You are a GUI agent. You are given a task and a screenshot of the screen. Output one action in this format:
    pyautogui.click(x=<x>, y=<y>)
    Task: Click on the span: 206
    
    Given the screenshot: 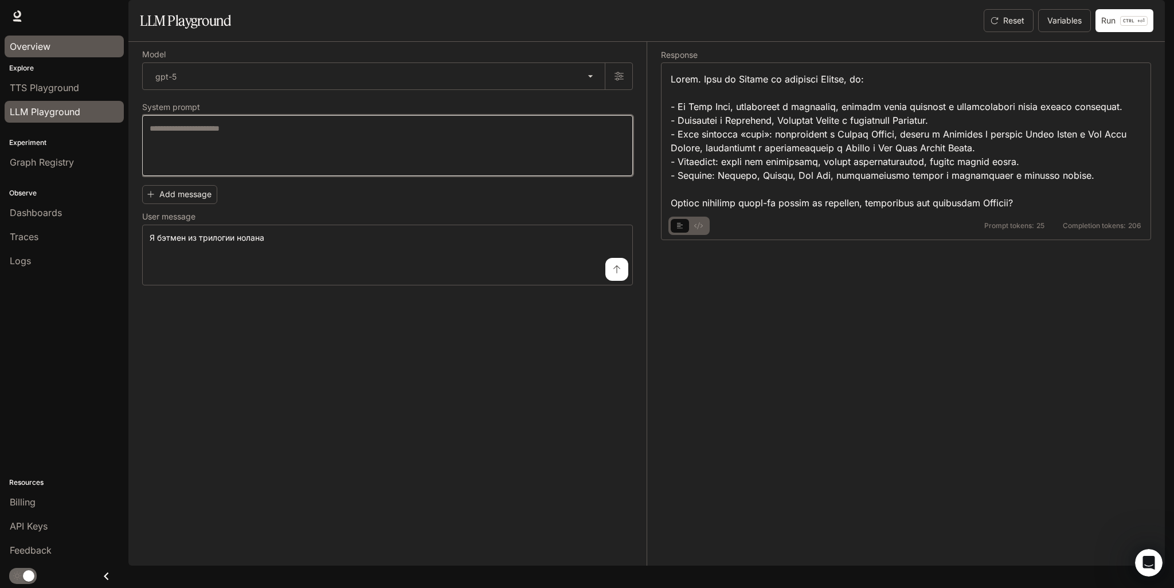 What is the action you would take?
    pyautogui.click(x=1134, y=226)
    